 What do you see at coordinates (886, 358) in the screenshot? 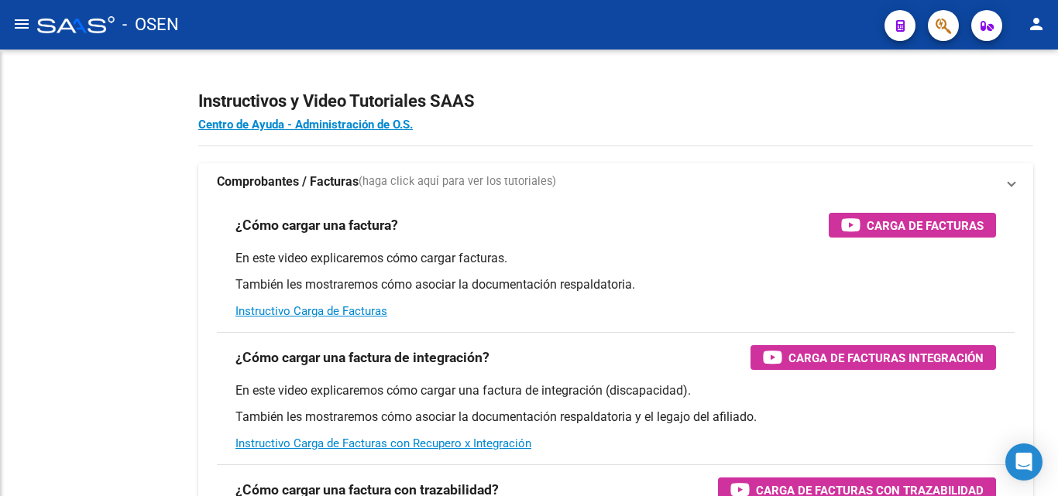
I see `span: Carga de Facturas Integración` at bounding box center [886, 358].